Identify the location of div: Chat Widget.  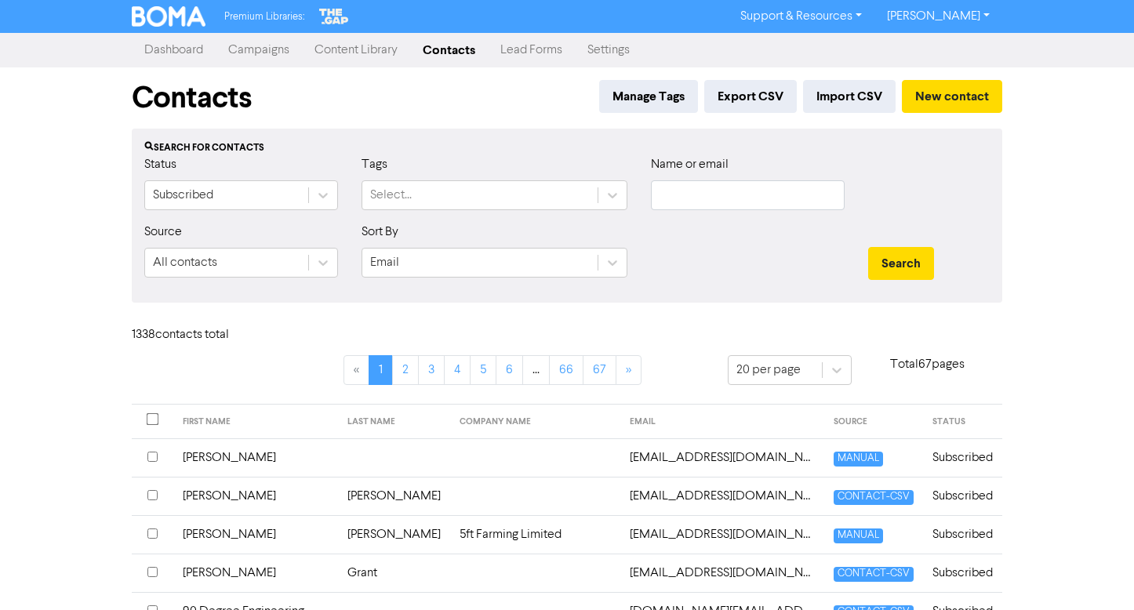
(1095, 573).